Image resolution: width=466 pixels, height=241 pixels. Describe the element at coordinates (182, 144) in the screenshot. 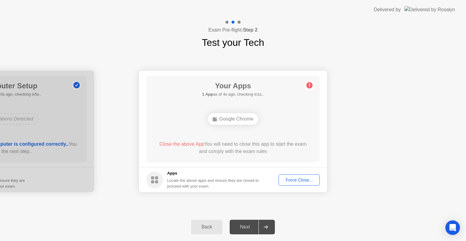

I see `span: Close the above App` at that location.